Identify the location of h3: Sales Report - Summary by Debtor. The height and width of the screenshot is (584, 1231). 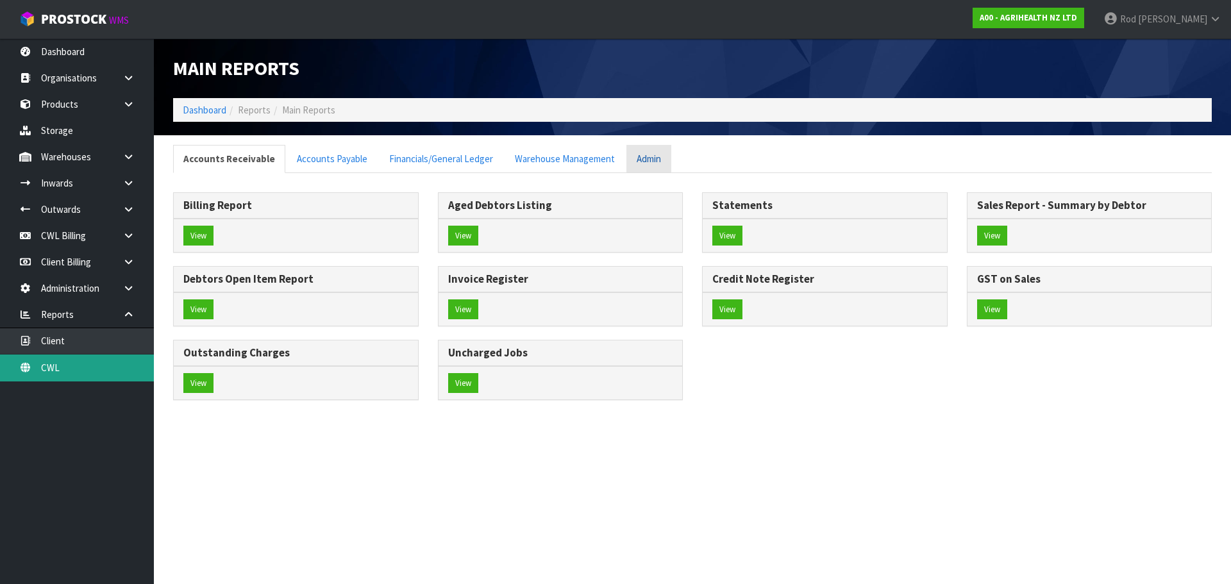
(1089, 205).